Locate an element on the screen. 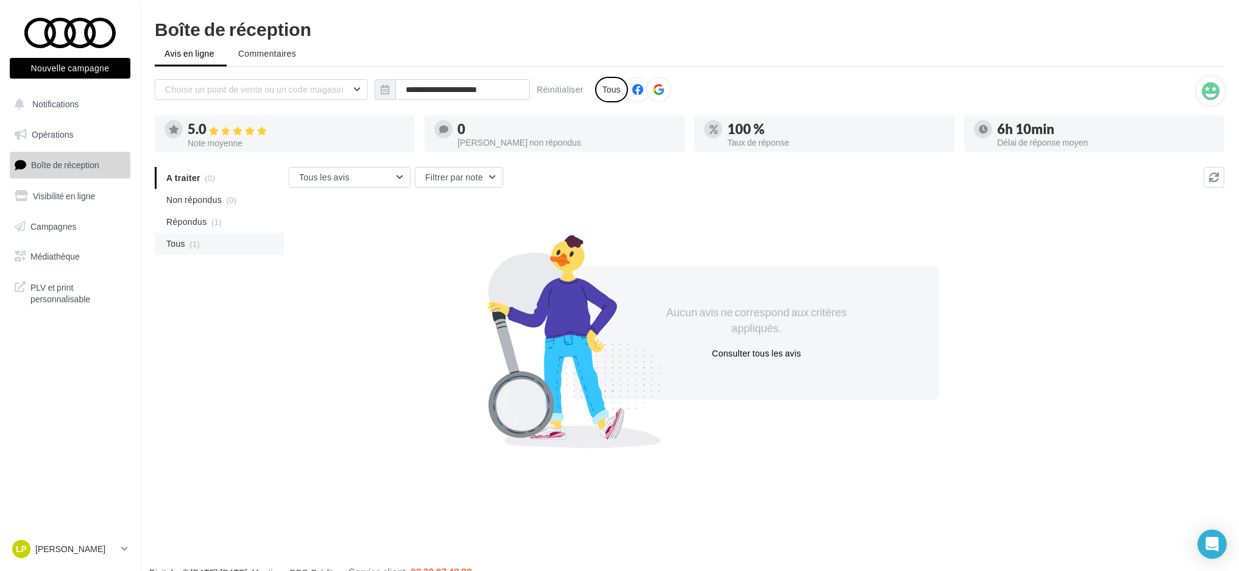 The height and width of the screenshot is (571, 1239). div: Boîte de réception is located at coordinates (690, 29).